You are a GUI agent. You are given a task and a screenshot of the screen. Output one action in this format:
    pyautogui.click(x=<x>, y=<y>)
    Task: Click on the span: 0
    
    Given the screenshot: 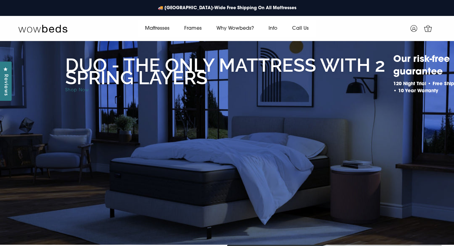 What is the action you would take?
    pyautogui.click(x=428, y=30)
    